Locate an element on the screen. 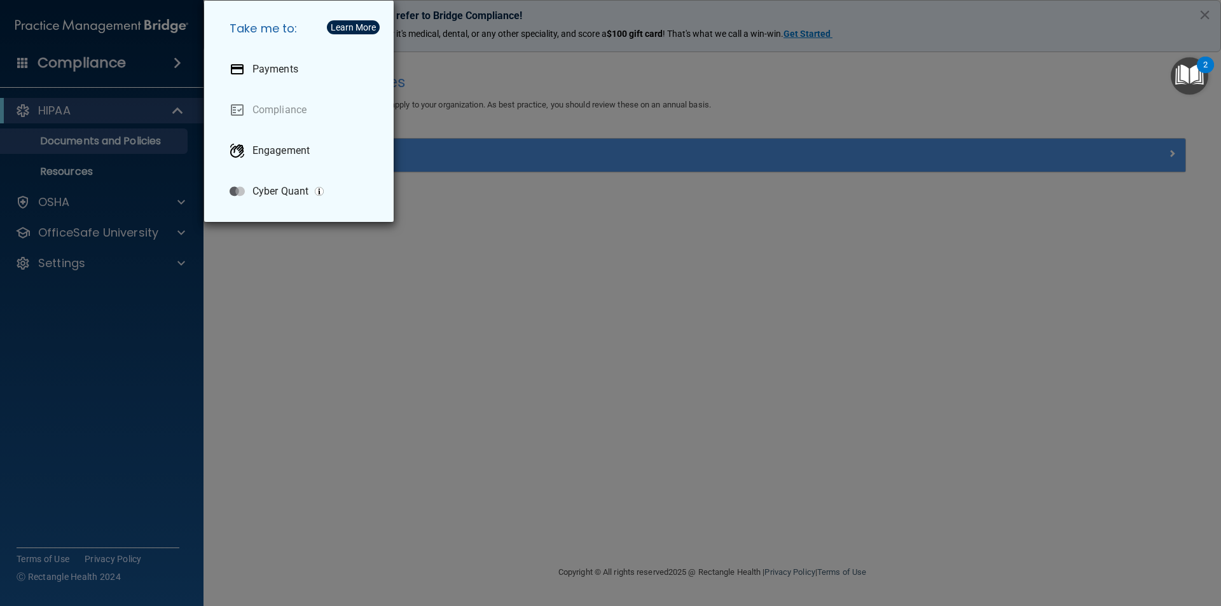  div: Learn More is located at coordinates (353, 27).